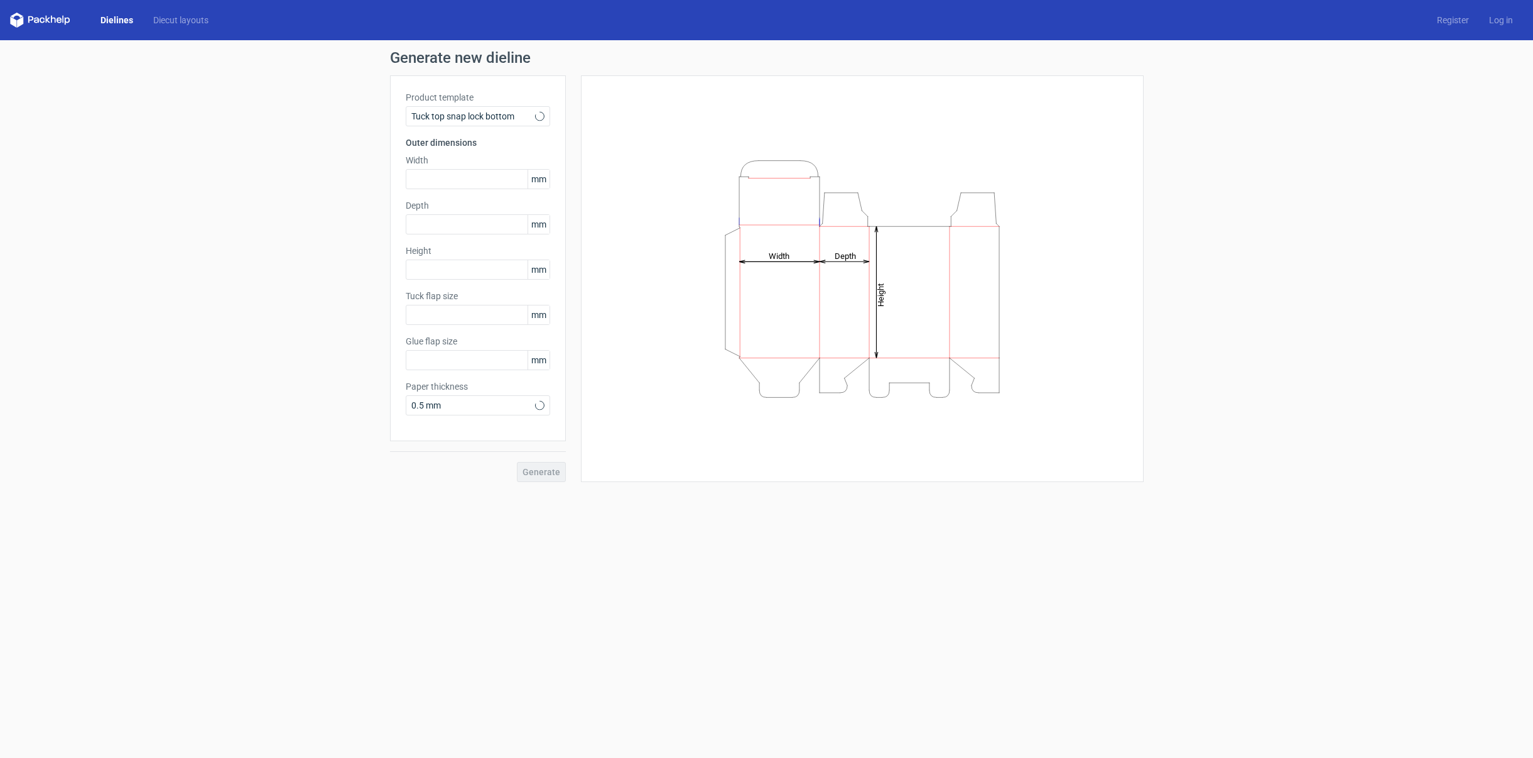  I want to click on a: Log in, so click(1501, 20).